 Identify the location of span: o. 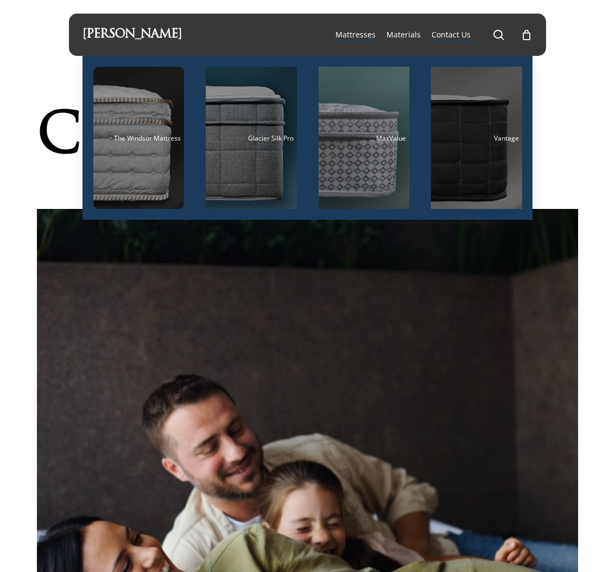
(104, 138).